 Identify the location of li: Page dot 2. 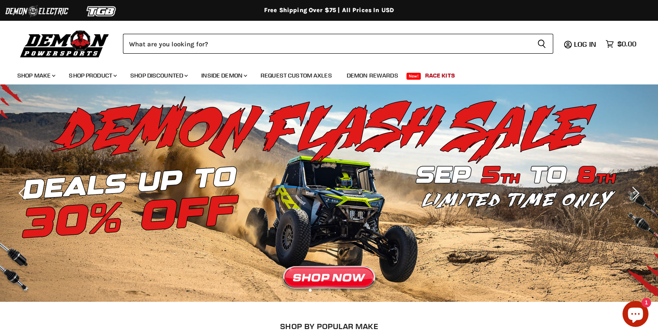
(319, 290).